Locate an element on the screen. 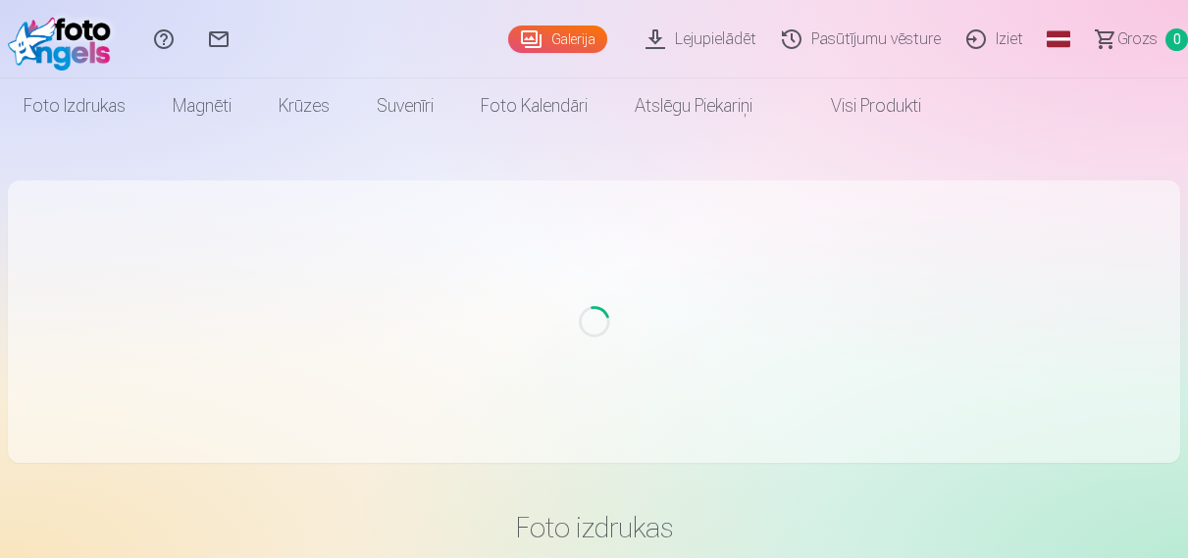  img: /fa1 is located at coordinates (64, 39).